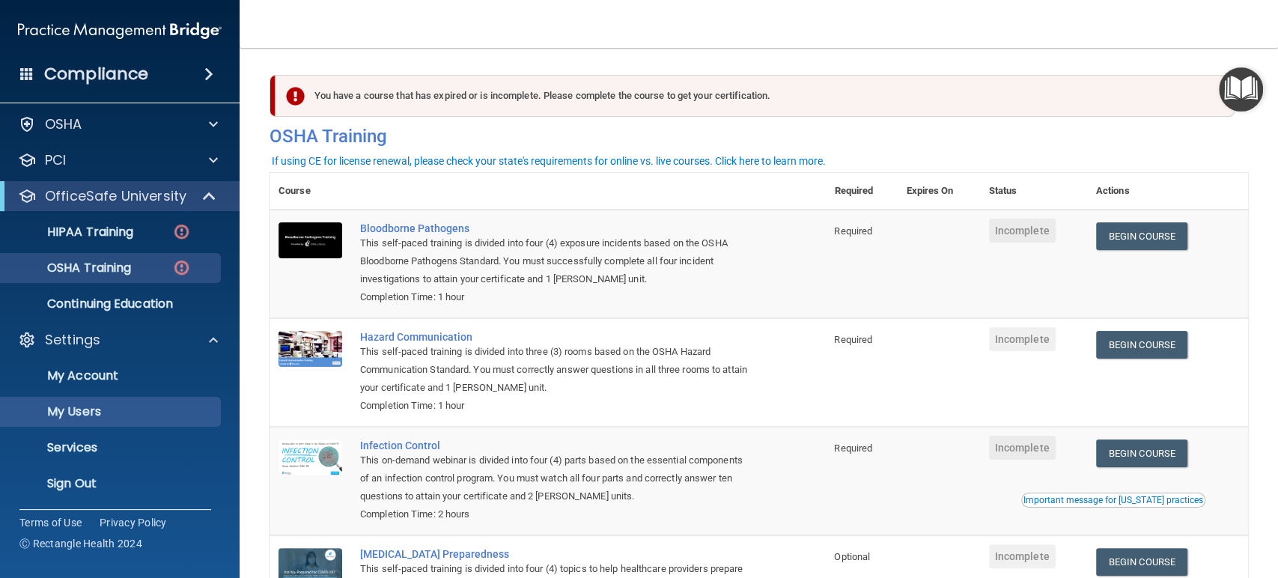 The image size is (1278, 578). Describe the element at coordinates (118, 160) in the screenshot. I see `a: PCI` at that location.